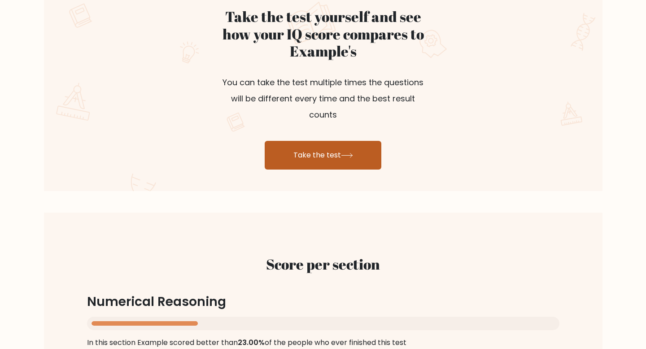 The width and height of the screenshot is (646, 349). Describe the element at coordinates (323, 264) in the screenshot. I see `h2: Score per section` at that location.